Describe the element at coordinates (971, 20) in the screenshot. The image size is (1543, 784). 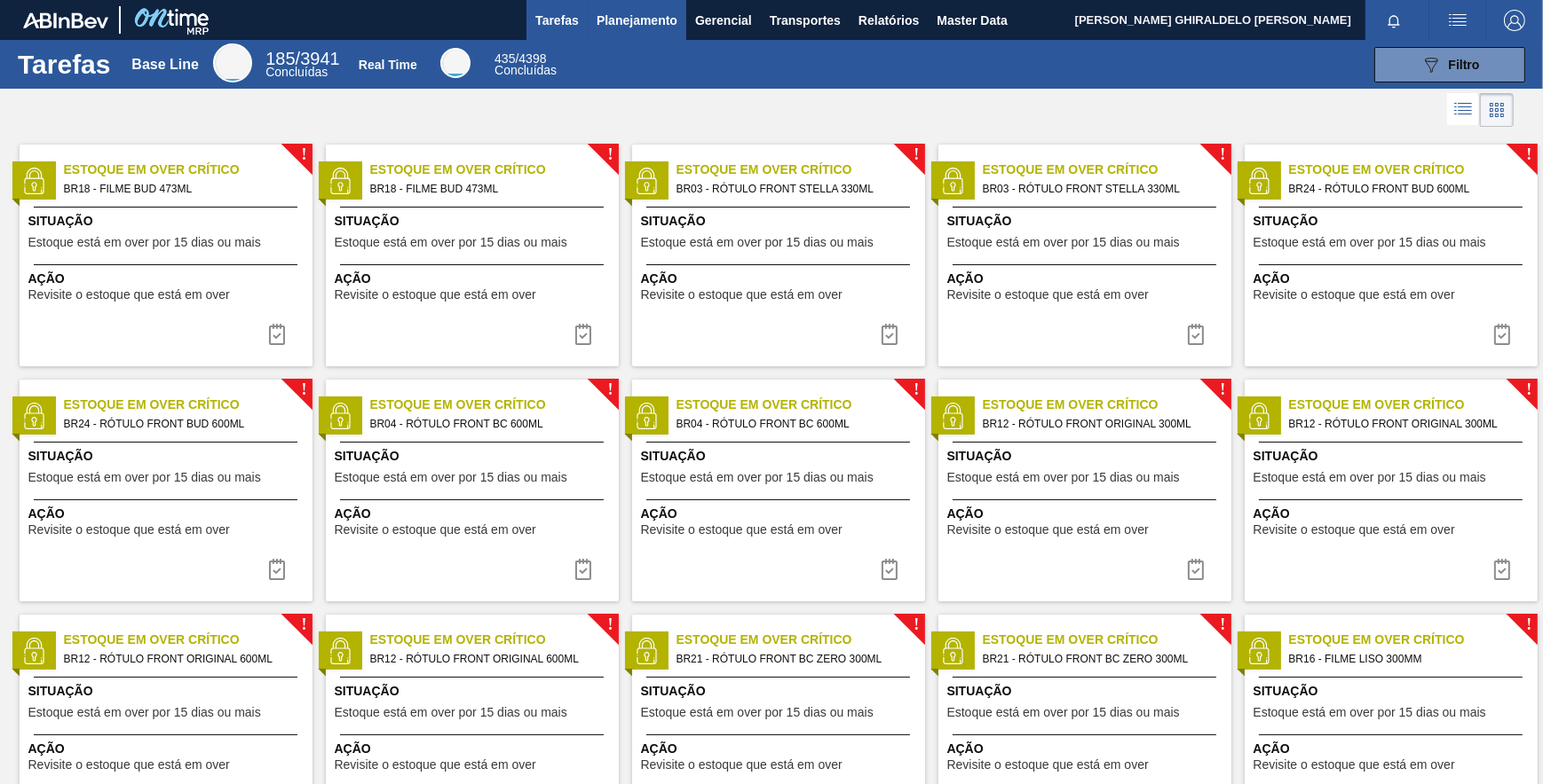
I see `span: Master Data` at that location.